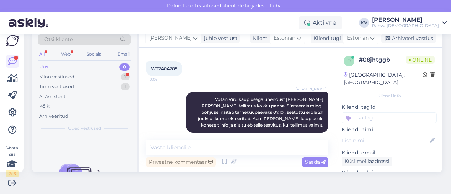 The image size is (451, 194). What do you see at coordinates (315, 162) in the screenshot?
I see `span: Saada` at bounding box center [315, 162].